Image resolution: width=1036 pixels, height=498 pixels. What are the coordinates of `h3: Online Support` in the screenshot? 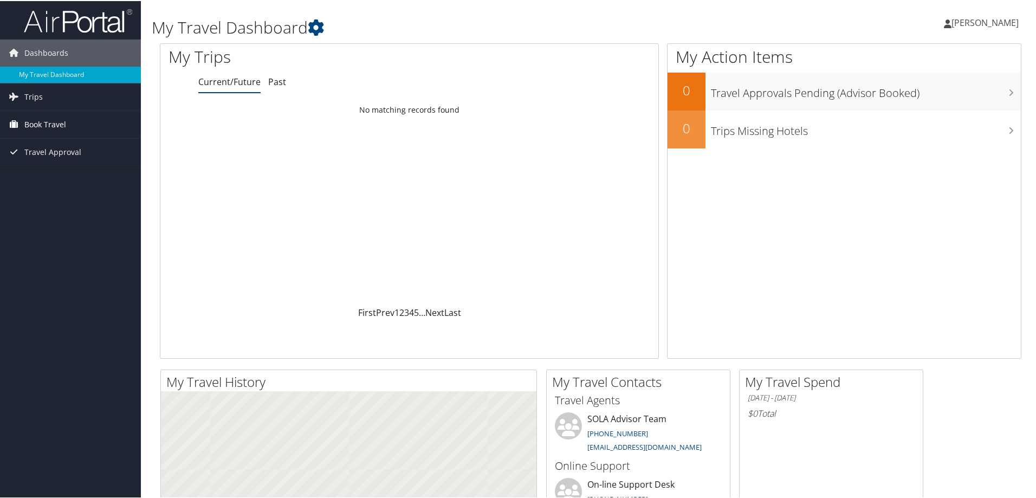 It's located at (638, 465).